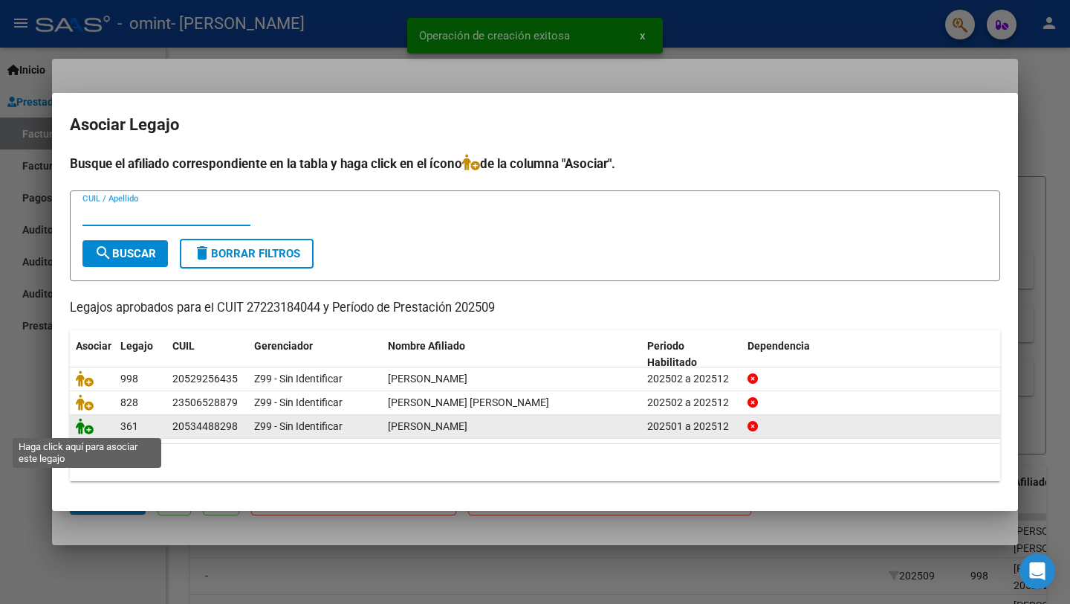 The width and height of the screenshot is (1070, 604). I want to click on div: 23506528879, so click(205, 402).